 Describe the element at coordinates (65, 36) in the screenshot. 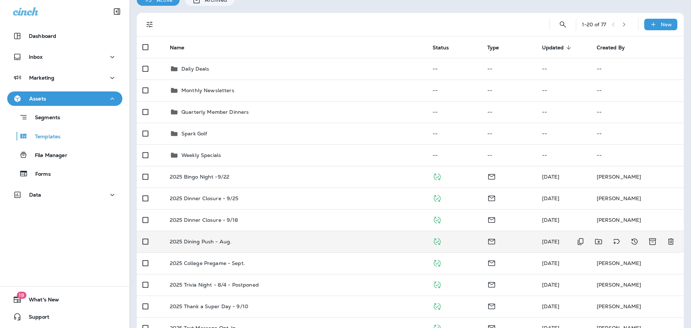

I see `button: Dashboard` at that location.